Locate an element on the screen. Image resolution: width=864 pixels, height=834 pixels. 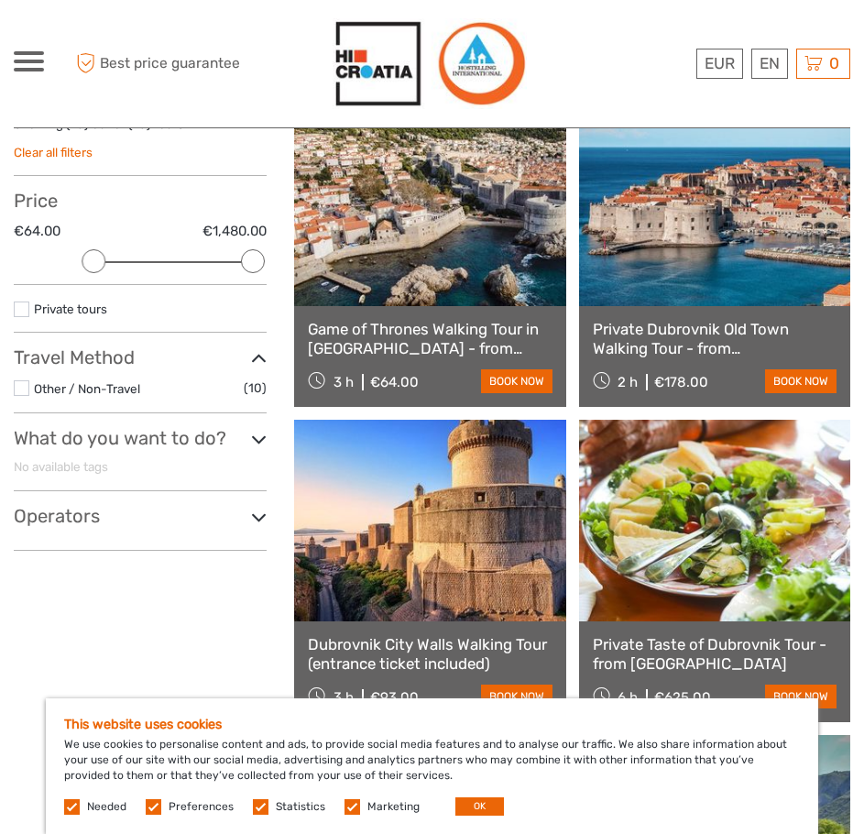
label: Preferences is located at coordinates (201, 806).